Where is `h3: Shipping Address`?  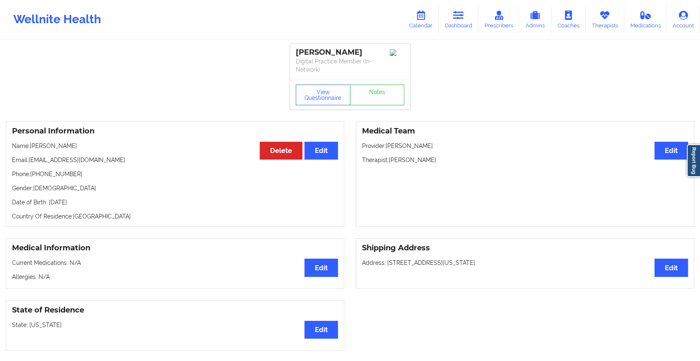 h3: Shipping Address is located at coordinates (525, 248).